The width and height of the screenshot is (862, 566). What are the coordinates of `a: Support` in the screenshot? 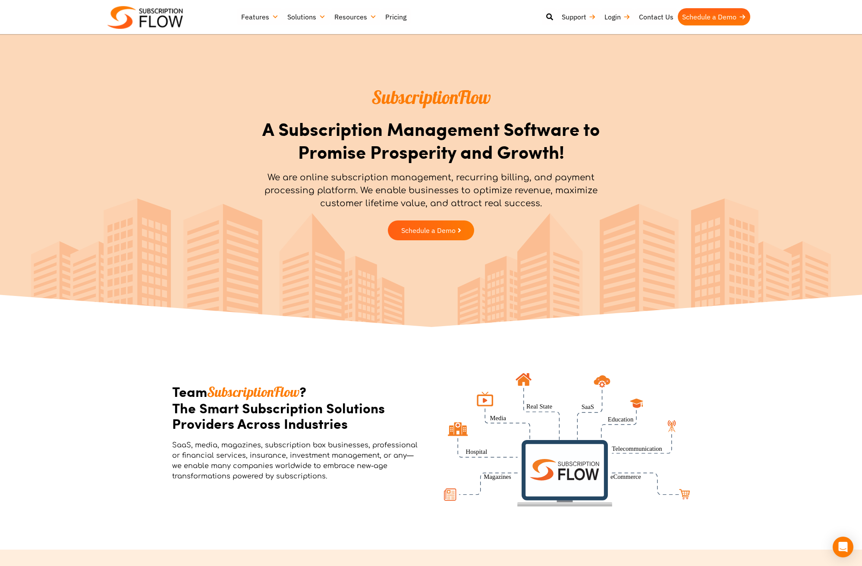 It's located at (579, 17).